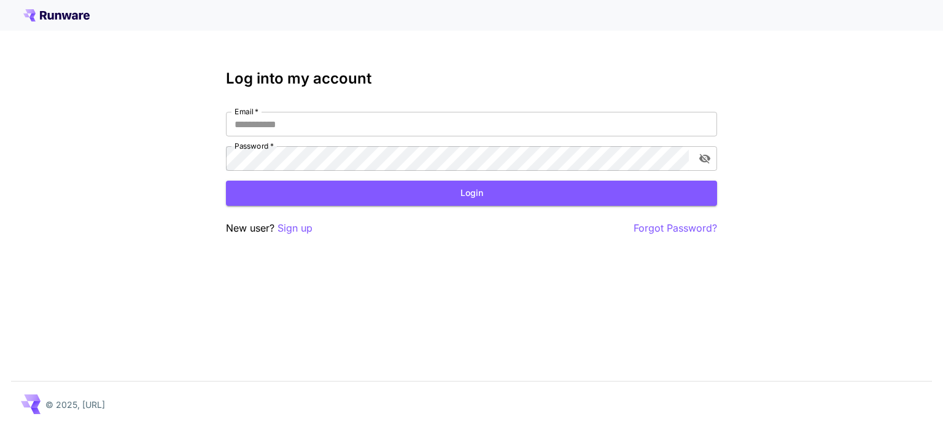 The image size is (943, 427). What do you see at coordinates (246, 111) in the screenshot?
I see `label: Email` at bounding box center [246, 111].